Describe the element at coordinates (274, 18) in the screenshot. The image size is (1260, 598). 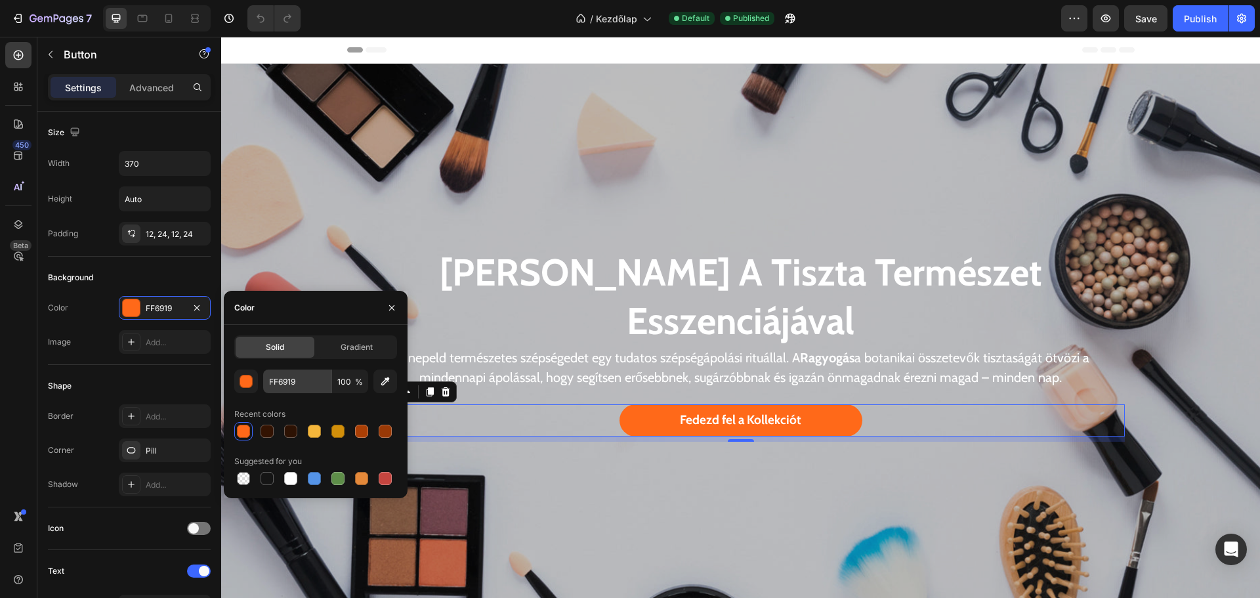
I see `div: Undo/Redo` at that location.